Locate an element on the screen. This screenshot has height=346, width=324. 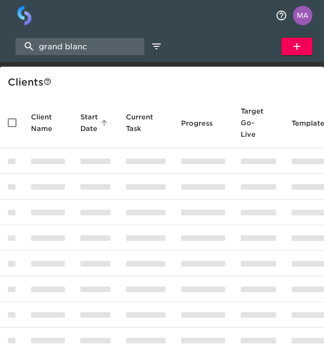
div: Client s is located at coordinates (164, 82).